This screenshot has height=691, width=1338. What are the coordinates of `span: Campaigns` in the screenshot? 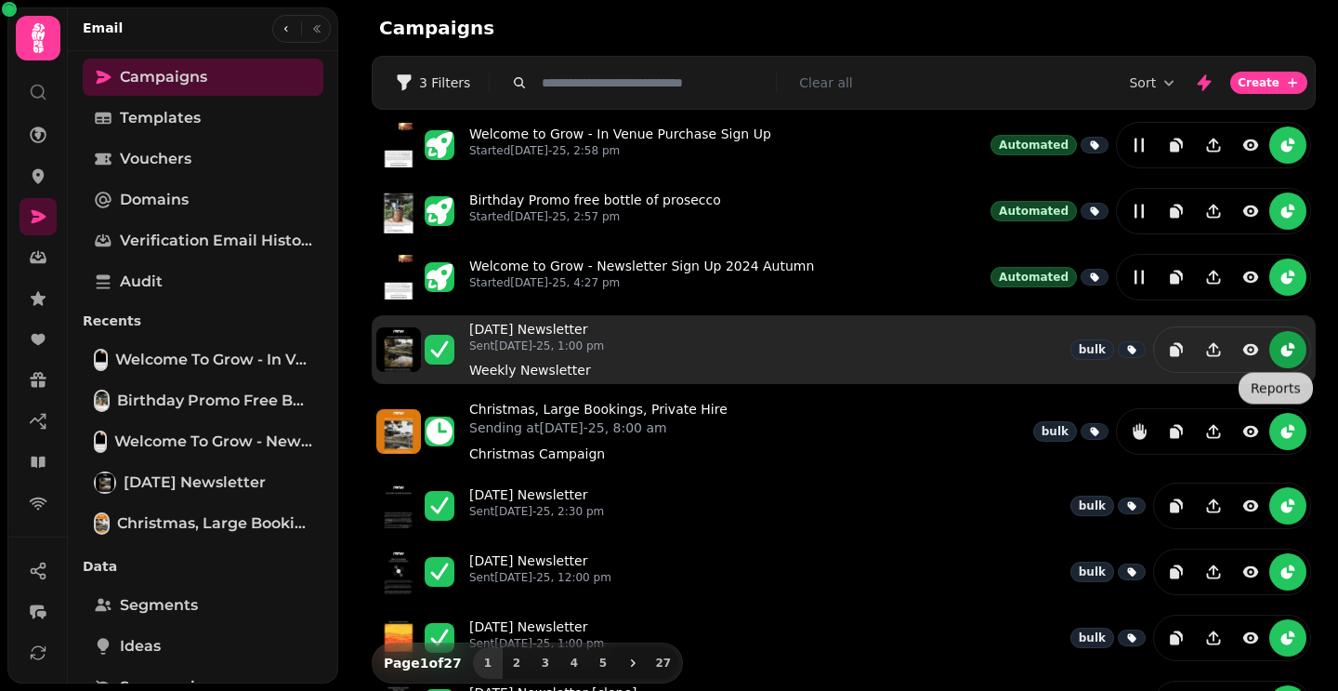 It's located at (164, 77).